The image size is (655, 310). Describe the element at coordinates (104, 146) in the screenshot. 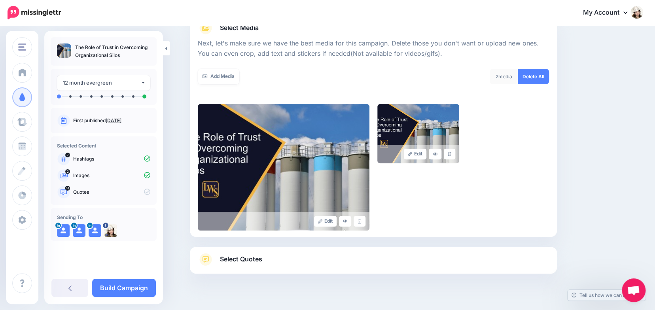

I see `h4: Selected Content` at that location.